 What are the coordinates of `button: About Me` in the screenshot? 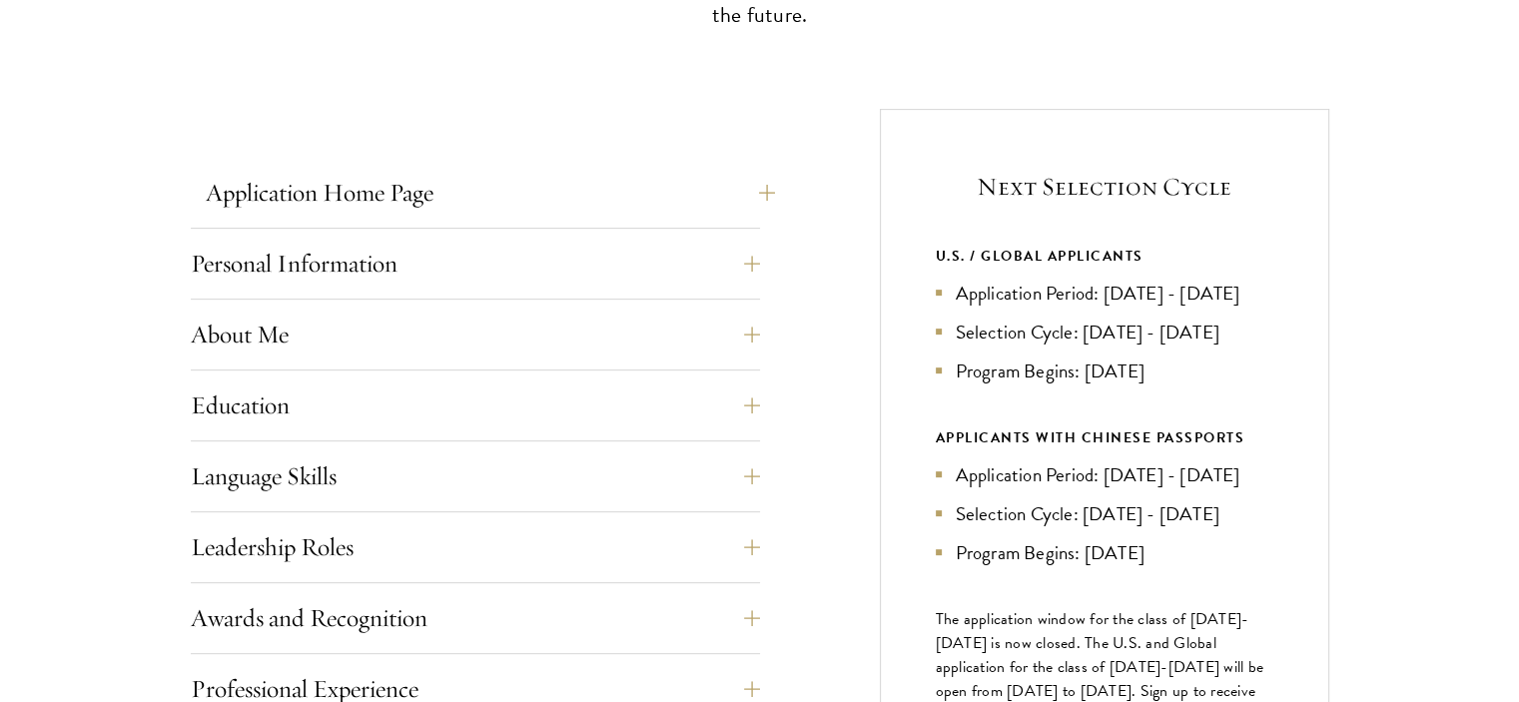 It's located at (475, 335).